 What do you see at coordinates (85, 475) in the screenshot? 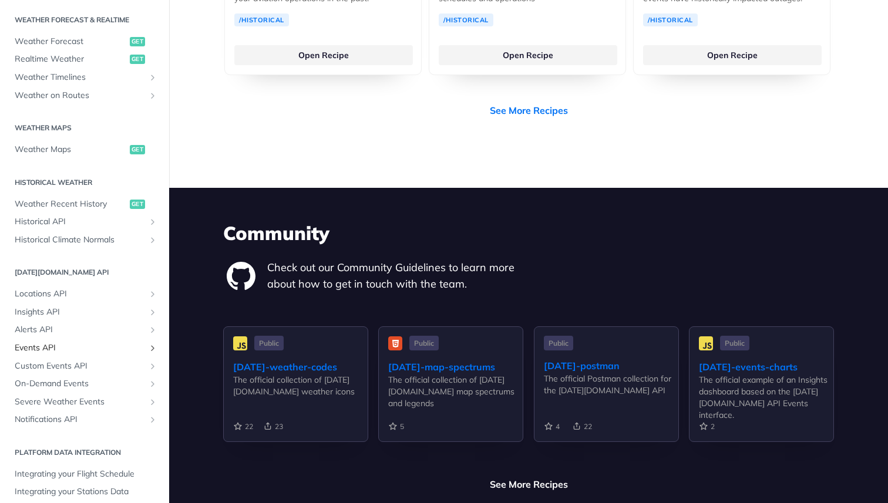
I see `a: Integrating your Flight Schedule` at bounding box center [85, 475].